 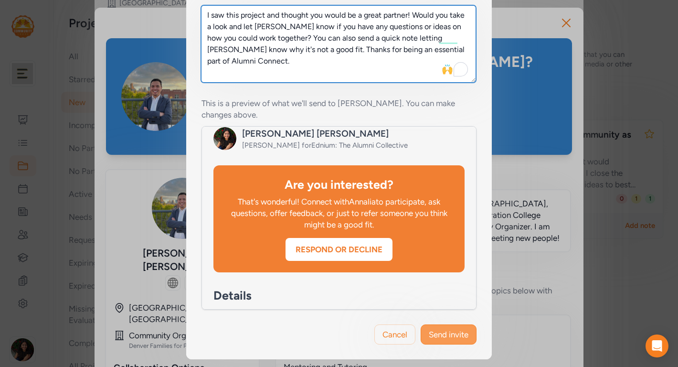 What do you see at coordinates (395, 334) in the screenshot?
I see `button: Cancel` at bounding box center [395, 334].